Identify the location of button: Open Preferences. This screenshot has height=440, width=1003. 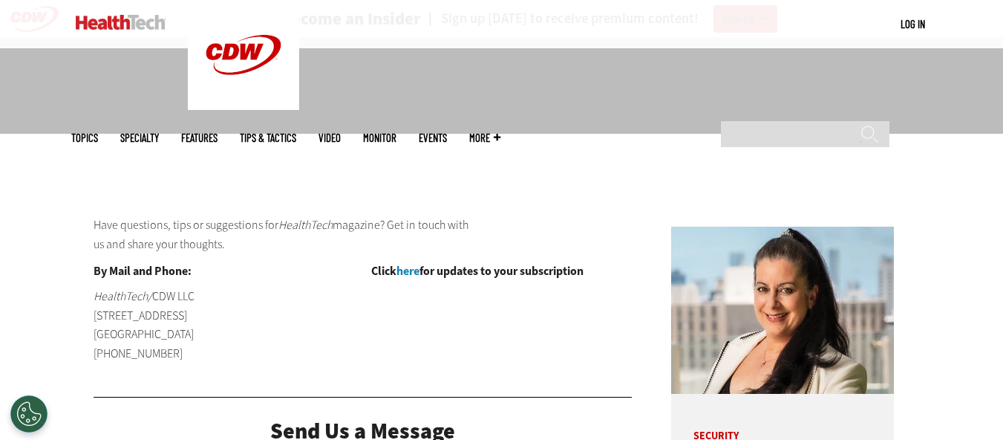
(29, 414).